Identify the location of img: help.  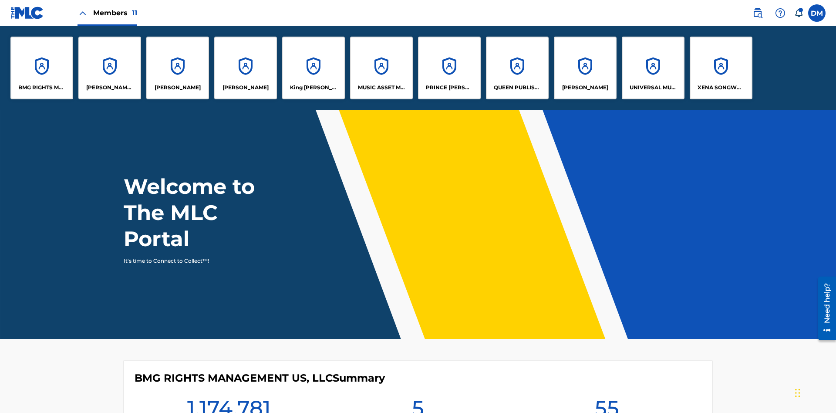
(781, 13).